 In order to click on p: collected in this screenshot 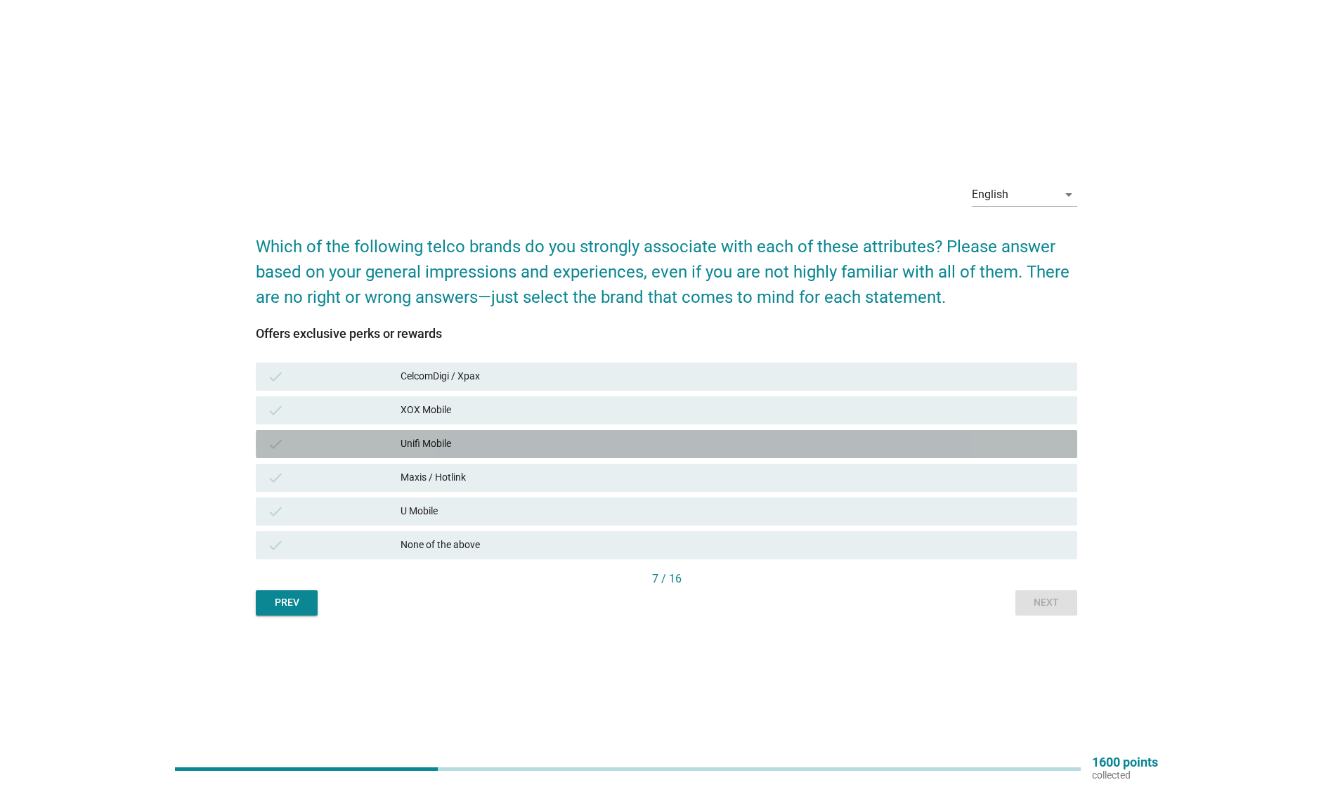, I will do `click(1125, 775)`.